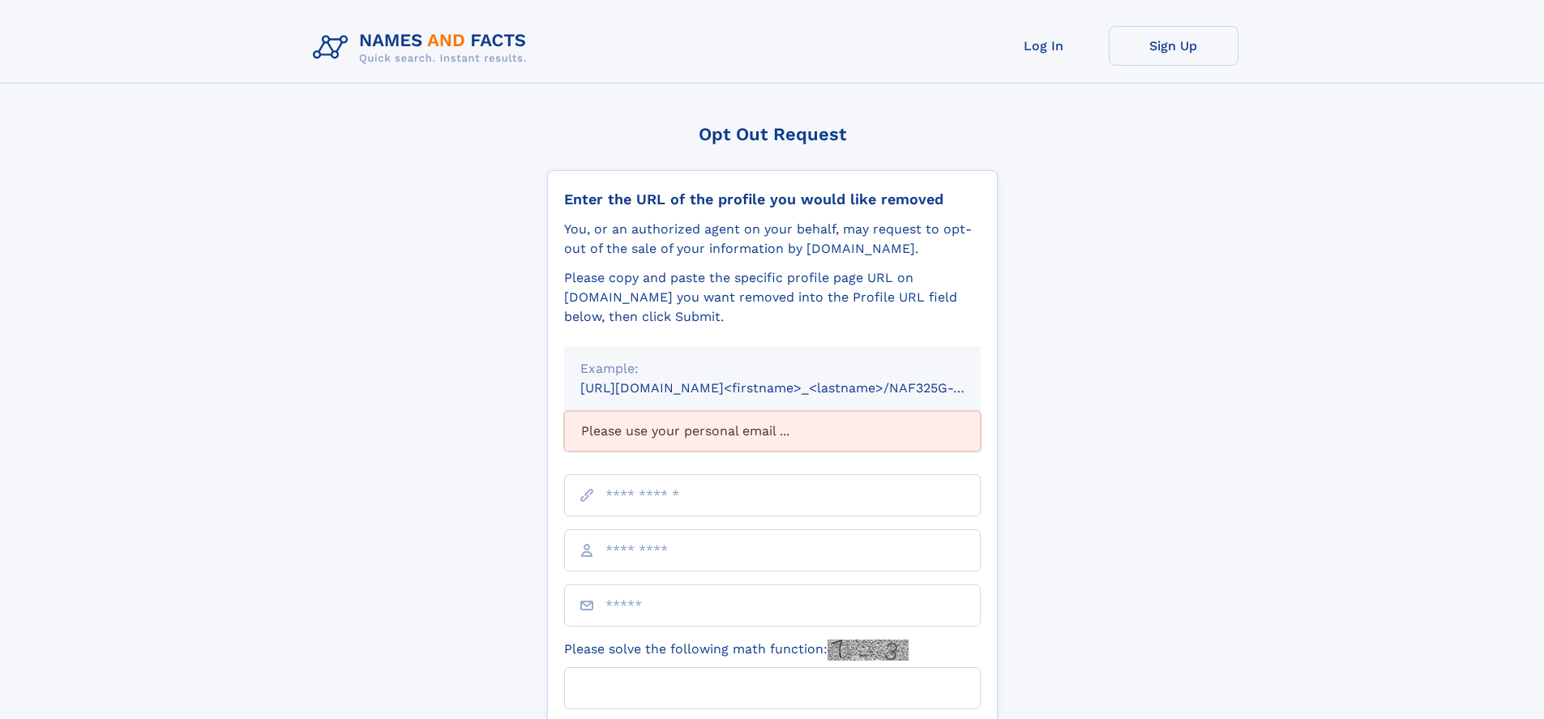  What do you see at coordinates (423, 48) in the screenshot?
I see `img: Logo Names and Facts` at bounding box center [423, 48].